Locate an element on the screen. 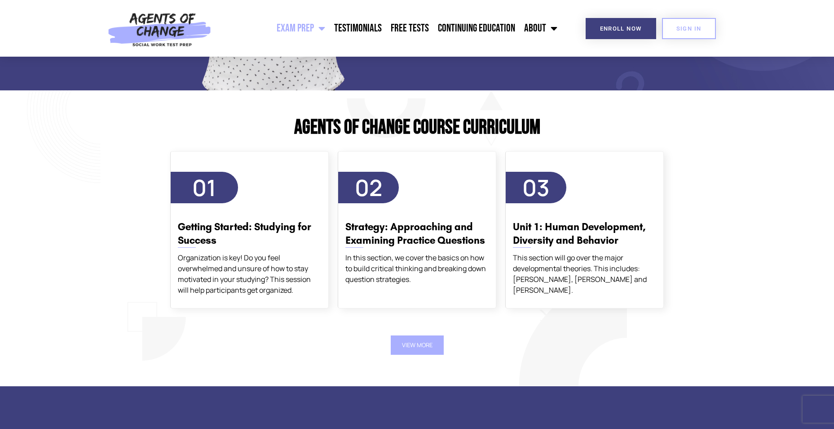 This screenshot has width=834, height=429. span: 01 is located at coordinates (204, 187).